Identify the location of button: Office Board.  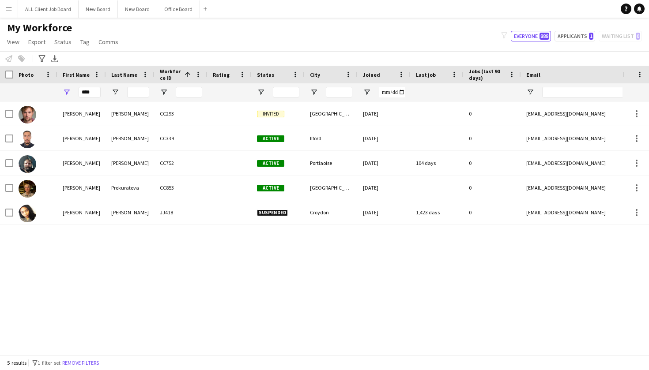
(178, 9).